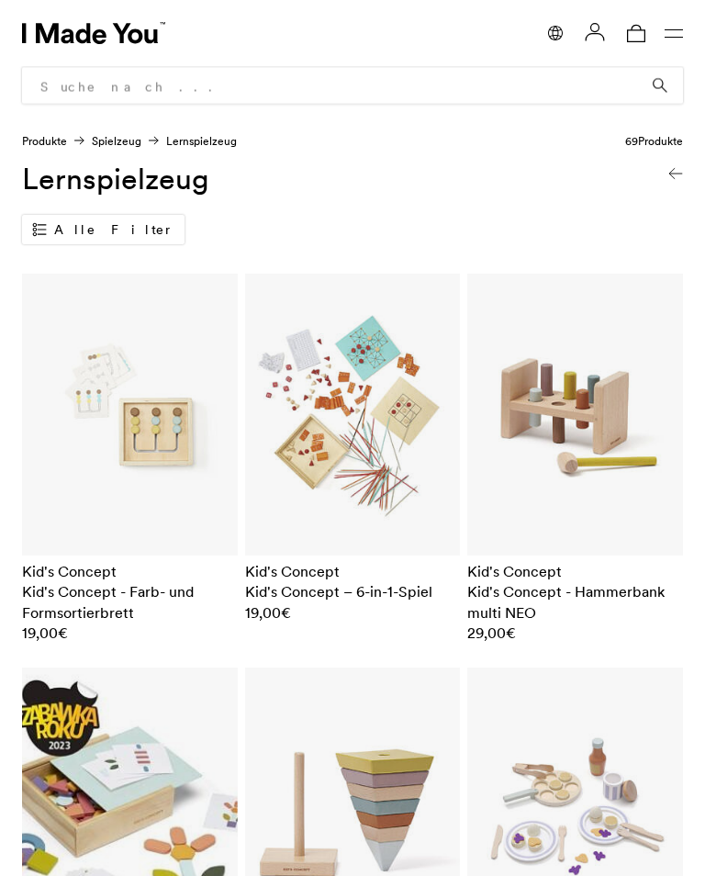 This screenshot has width=705, height=876. Describe the element at coordinates (353, 414) in the screenshot. I see `a: Kid's Concept – 6-in-1-Spiel` at that location.